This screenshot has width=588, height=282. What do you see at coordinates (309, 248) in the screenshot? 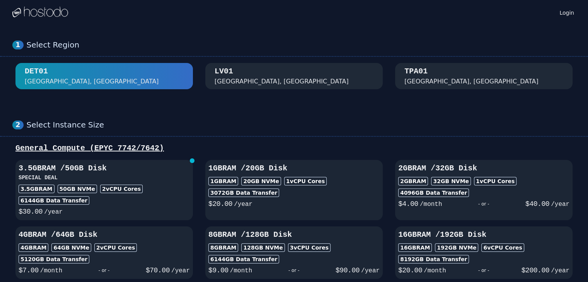
I see `div: 3 vCPU Cores` at bounding box center [309, 248].